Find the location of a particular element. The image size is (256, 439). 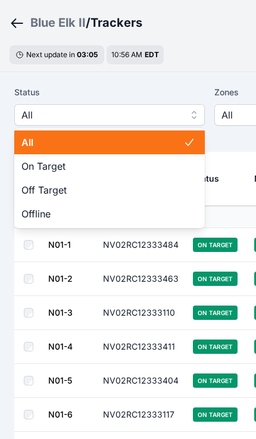

span: On Target is located at coordinates (103, 166).